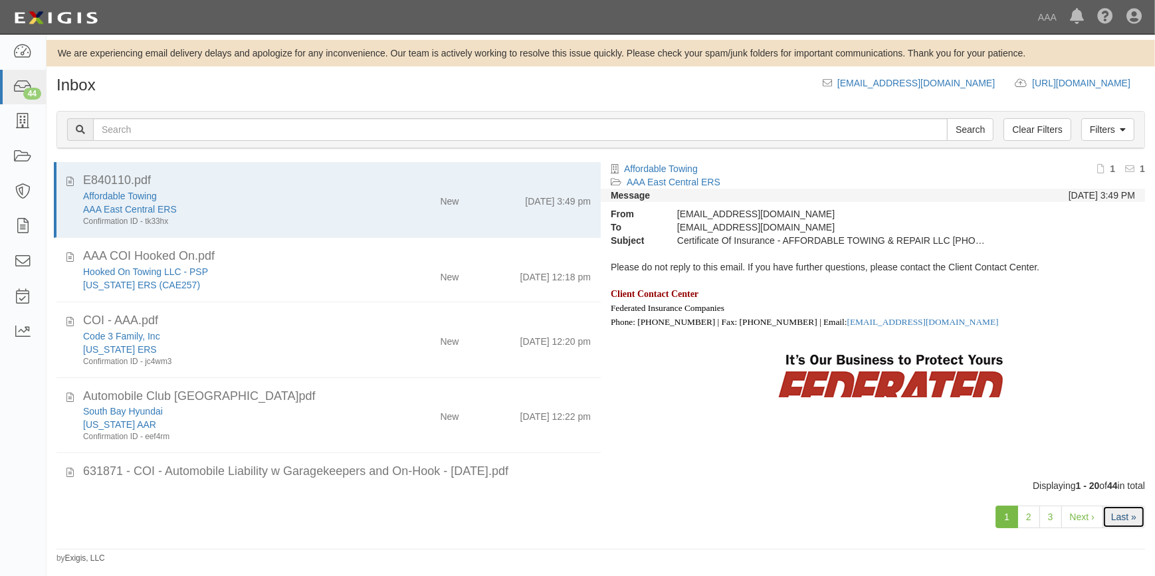 Image resolution: width=1155 pixels, height=576 pixels. I want to click on strong: Message, so click(630, 195).